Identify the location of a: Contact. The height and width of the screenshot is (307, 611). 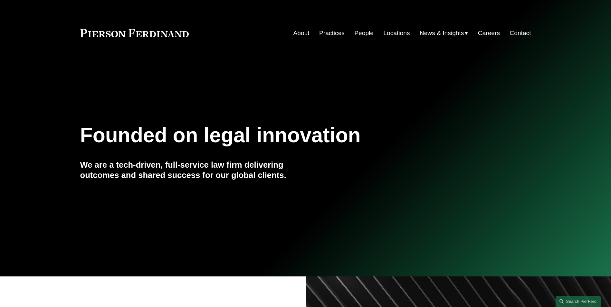
(520, 33).